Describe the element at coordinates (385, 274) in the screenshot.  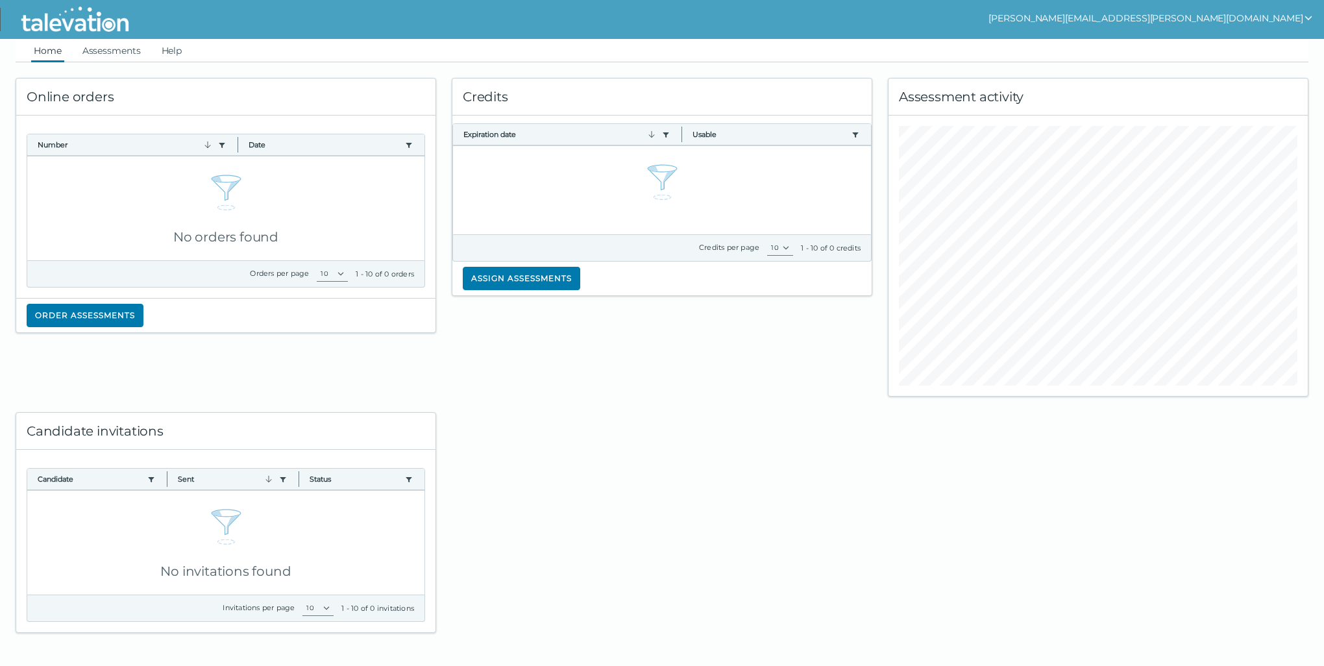
I see `div: 1 - 10 of 0 orders` at that location.